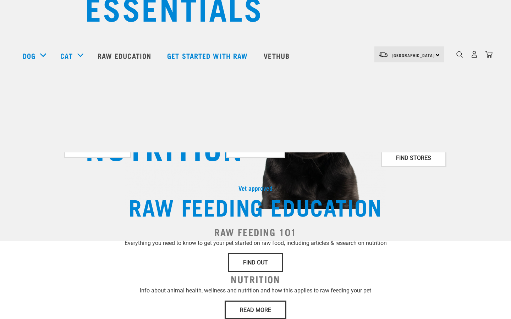  What do you see at coordinates (474, 54) in the screenshot?
I see `img: user.png` at bounding box center [474, 54].